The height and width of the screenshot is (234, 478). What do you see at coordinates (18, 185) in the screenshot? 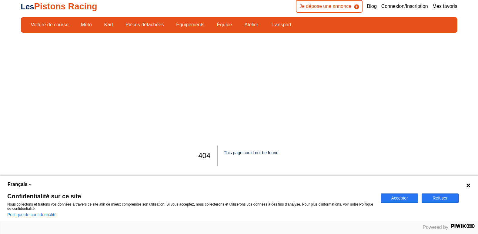
I see `span: Français` at bounding box center [18, 185].